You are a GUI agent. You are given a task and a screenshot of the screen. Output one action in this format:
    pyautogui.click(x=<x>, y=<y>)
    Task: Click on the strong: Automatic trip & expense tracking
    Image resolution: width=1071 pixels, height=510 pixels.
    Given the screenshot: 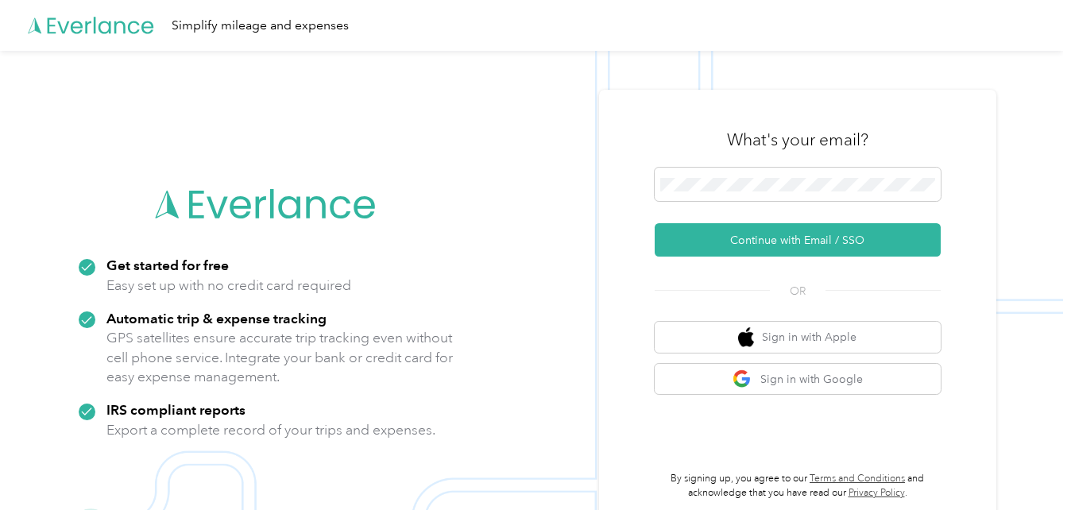 What is the action you would take?
    pyautogui.click(x=216, y=318)
    